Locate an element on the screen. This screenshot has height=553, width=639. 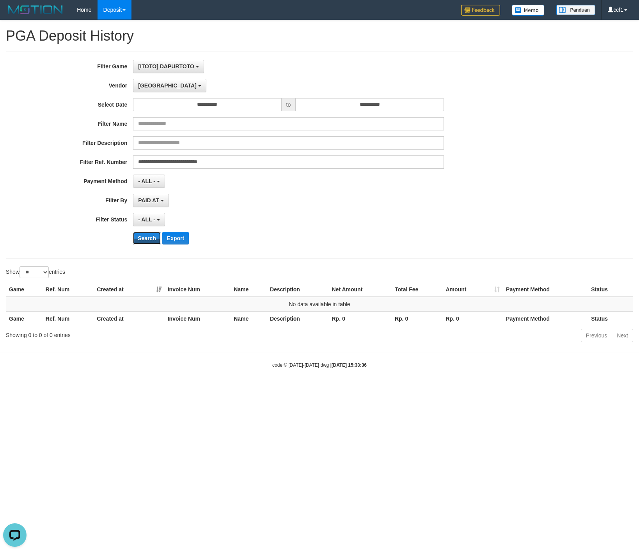
img: panduan.png is located at coordinates (576, 10).